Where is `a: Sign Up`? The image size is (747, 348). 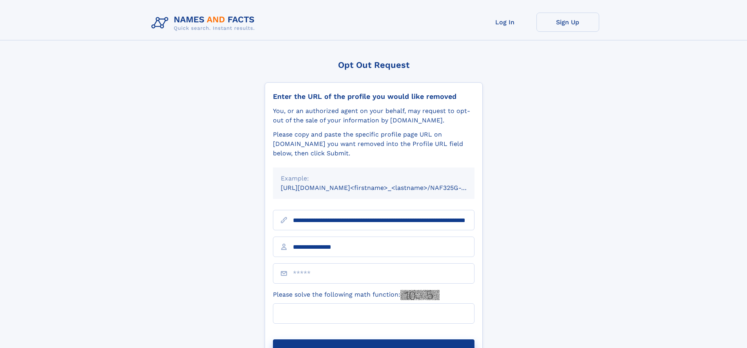
a: Sign Up is located at coordinates (568, 22).